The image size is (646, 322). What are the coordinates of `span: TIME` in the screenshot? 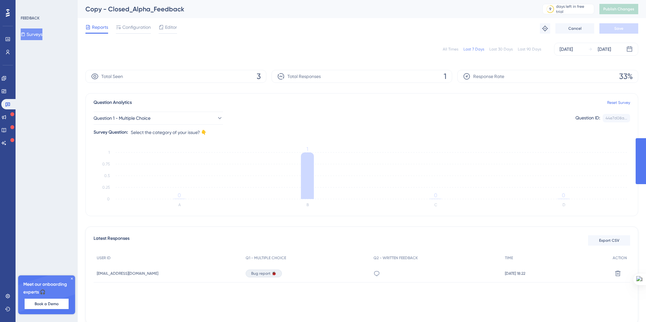 It's located at (509, 258).